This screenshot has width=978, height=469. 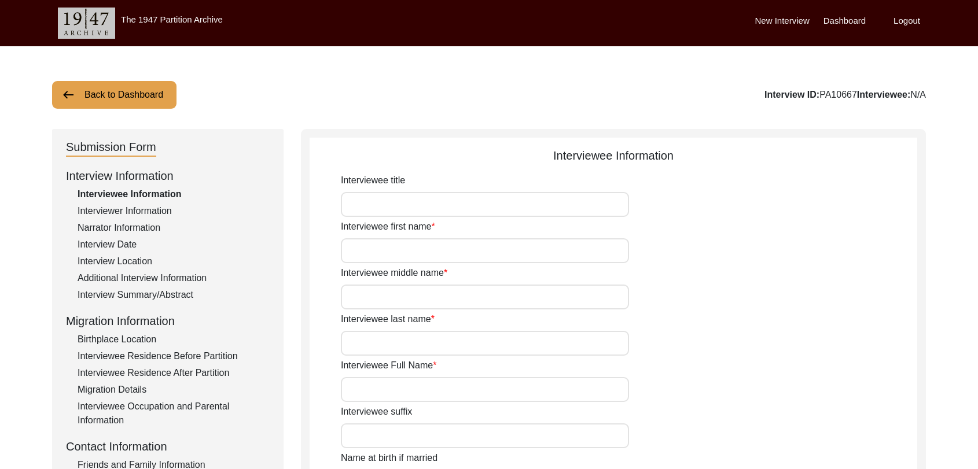 I want to click on b: Interviewee:, so click(x=883, y=94).